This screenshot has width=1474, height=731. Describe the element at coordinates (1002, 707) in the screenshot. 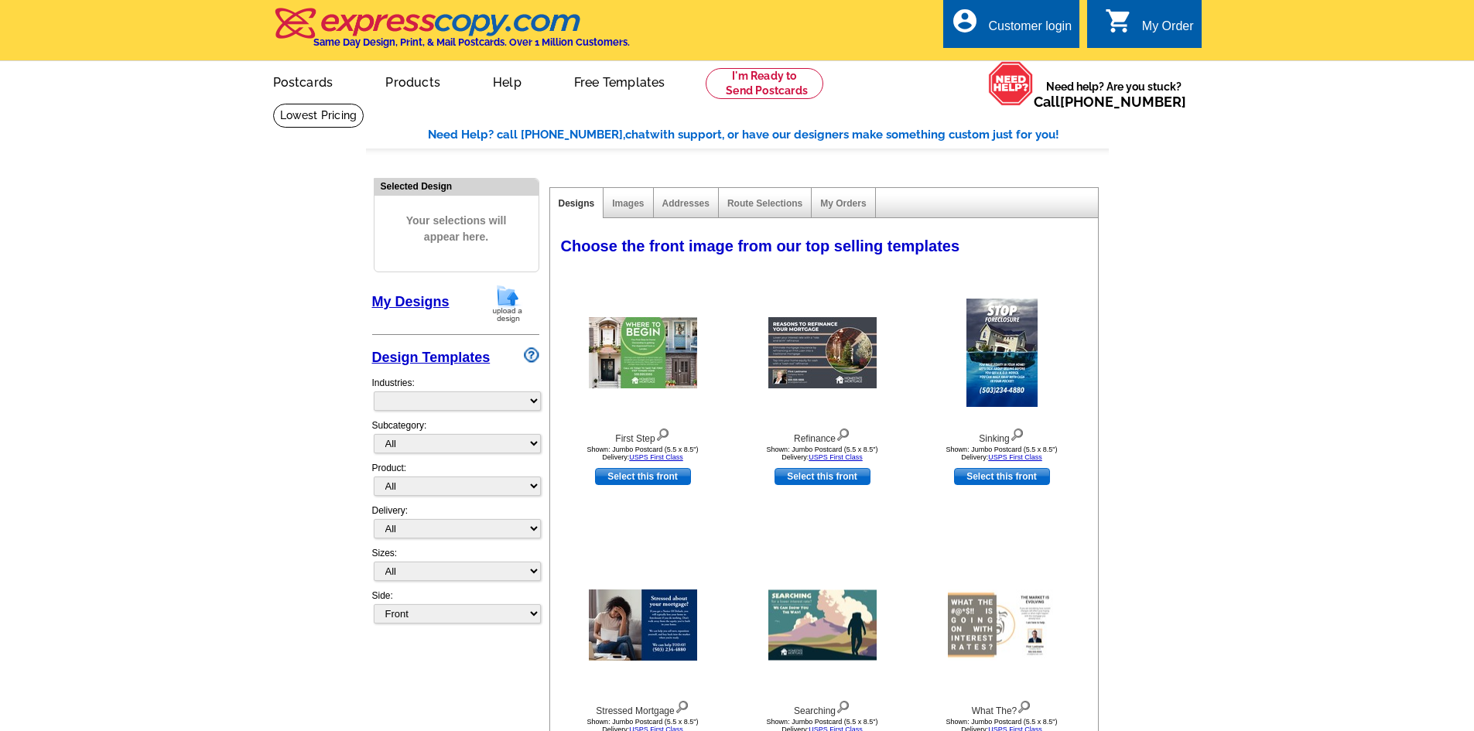

I see `div: What The?` at that location.